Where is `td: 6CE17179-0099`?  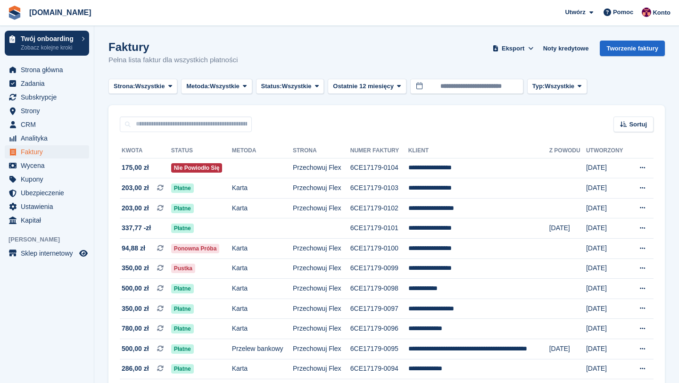 td: 6CE17179-0099 is located at coordinates (379, 268).